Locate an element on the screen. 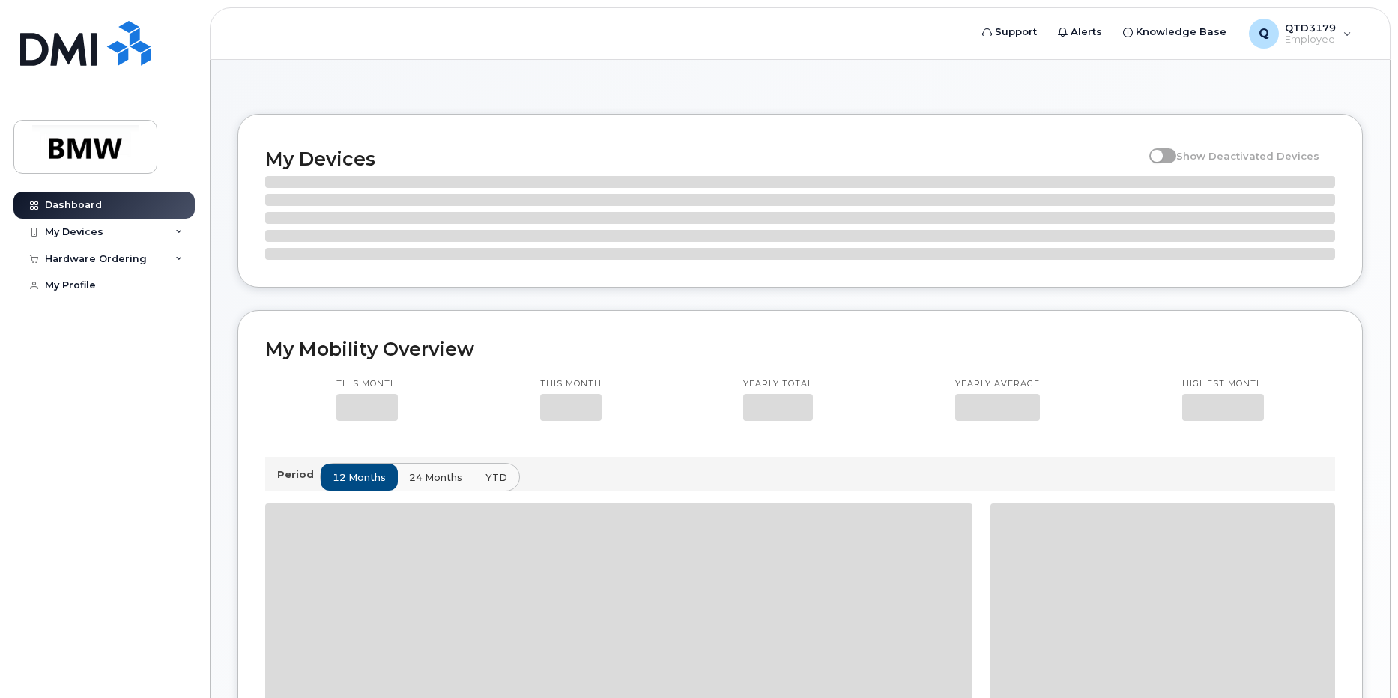  p: Yearly average is located at coordinates (997, 384).